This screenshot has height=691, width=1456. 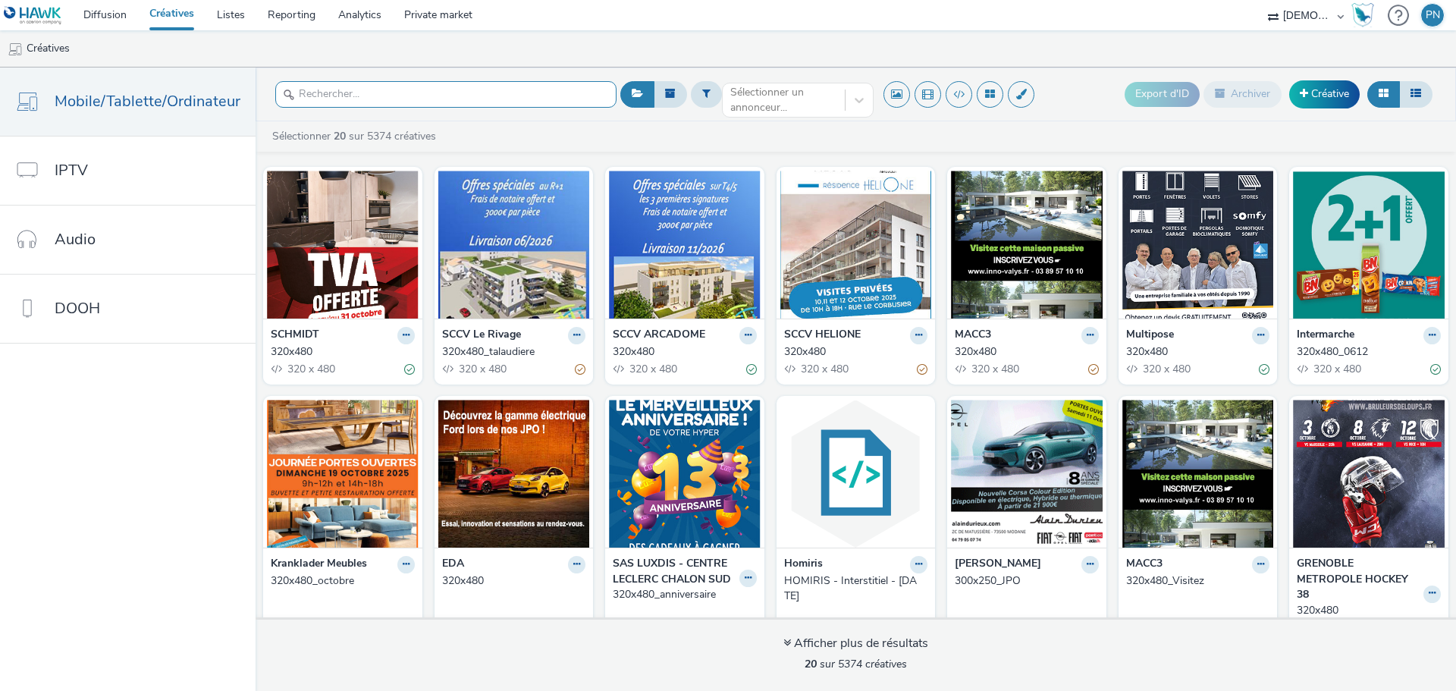 What do you see at coordinates (340, 581) in the screenshot?
I see `div: 320x480_octobre` at bounding box center [340, 581].